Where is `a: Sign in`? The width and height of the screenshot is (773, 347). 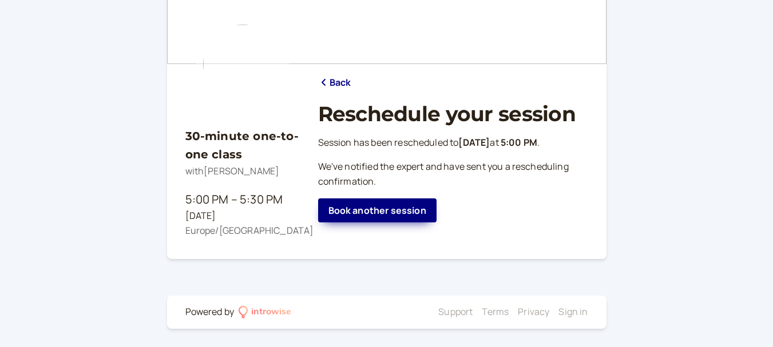
a: Sign in is located at coordinates (573, 312).